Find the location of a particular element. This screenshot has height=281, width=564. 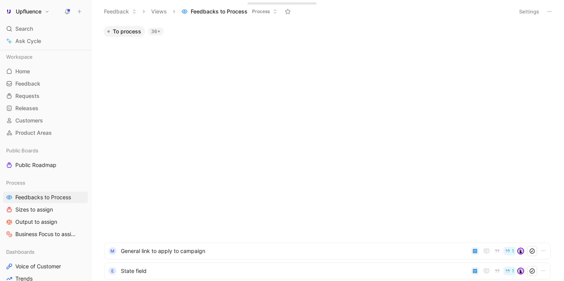

span: Releases is located at coordinates (27, 108).